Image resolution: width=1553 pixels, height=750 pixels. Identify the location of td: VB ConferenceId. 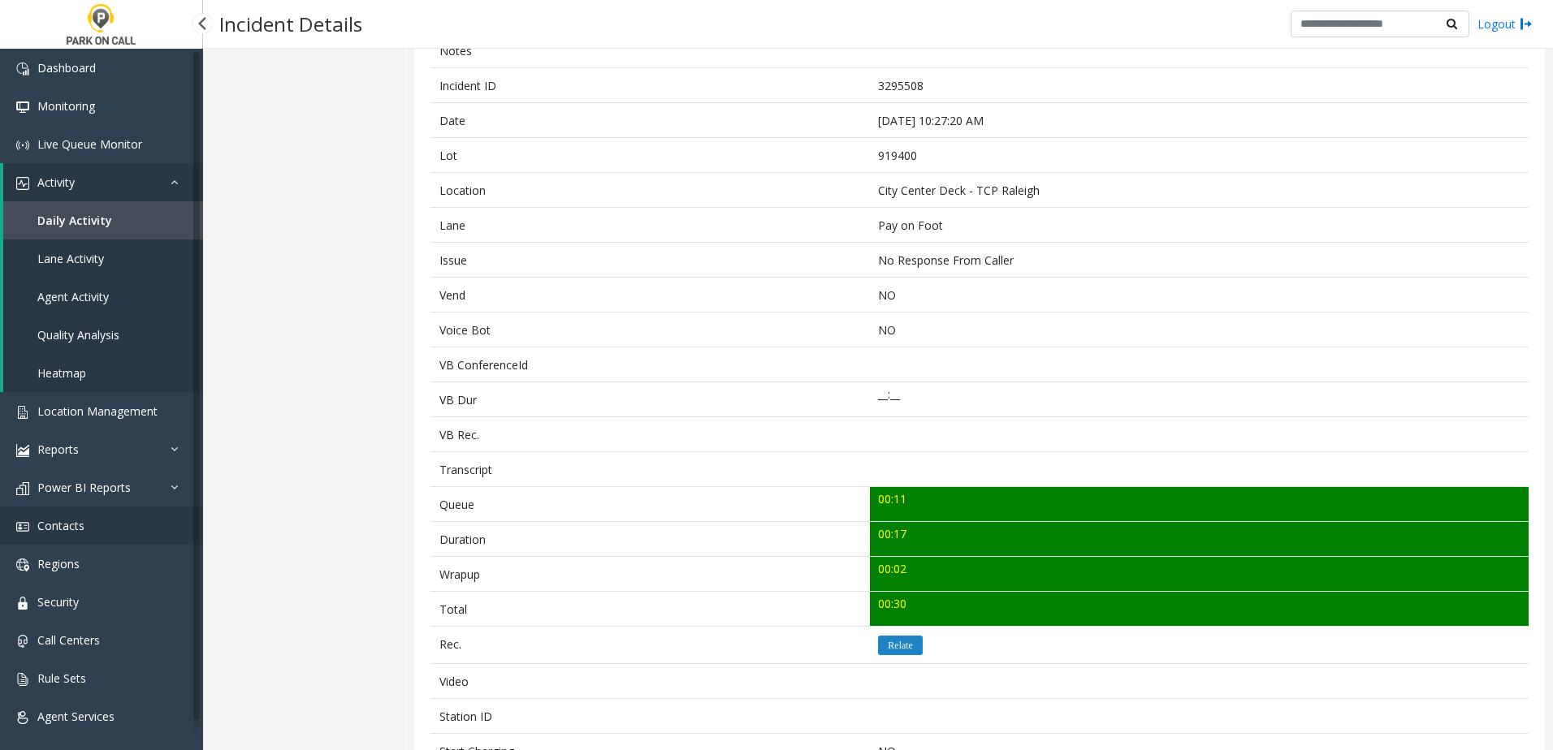
(650, 365).